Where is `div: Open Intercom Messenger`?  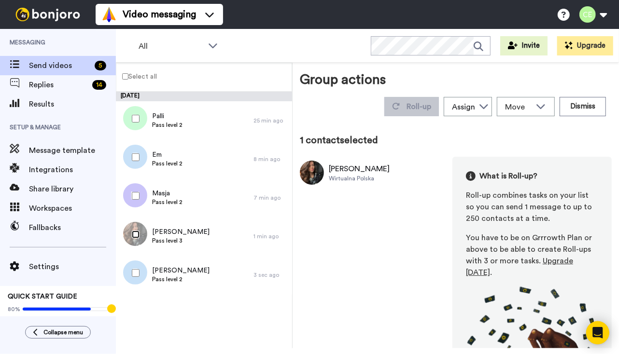 div: Open Intercom Messenger is located at coordinates (598, 333).